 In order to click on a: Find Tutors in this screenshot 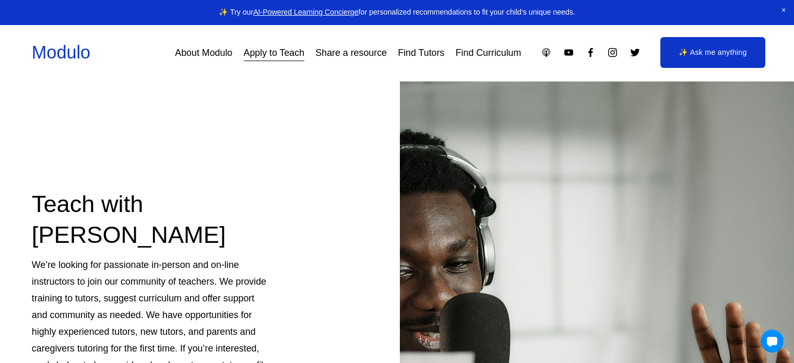, I will do `click(421, 53)`.